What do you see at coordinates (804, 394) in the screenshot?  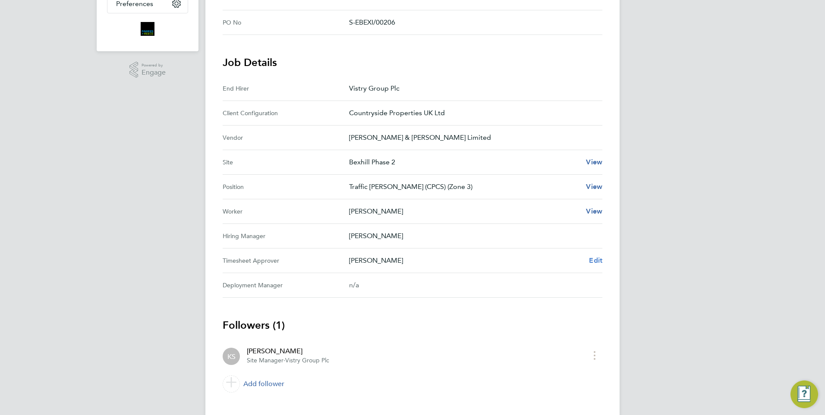 I see `button: Engage Resource Center` at bounding box center [804, 394].